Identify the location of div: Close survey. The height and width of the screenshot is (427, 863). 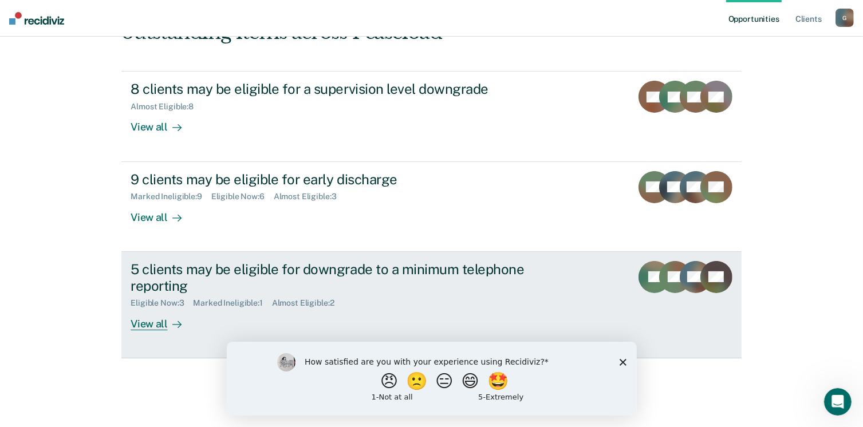
(396, 21).